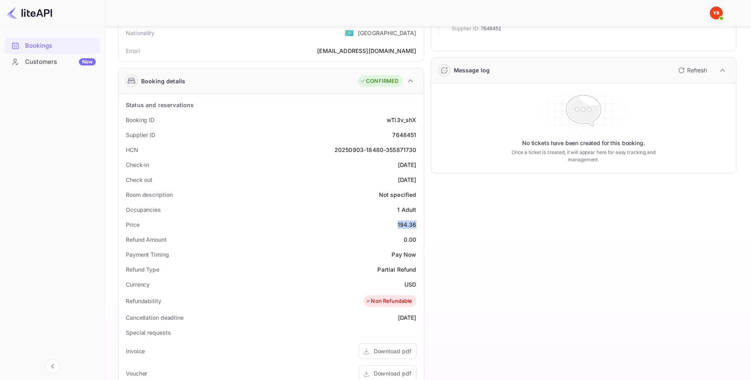  I want to click on div: Supplier ID, so click(140, 135).